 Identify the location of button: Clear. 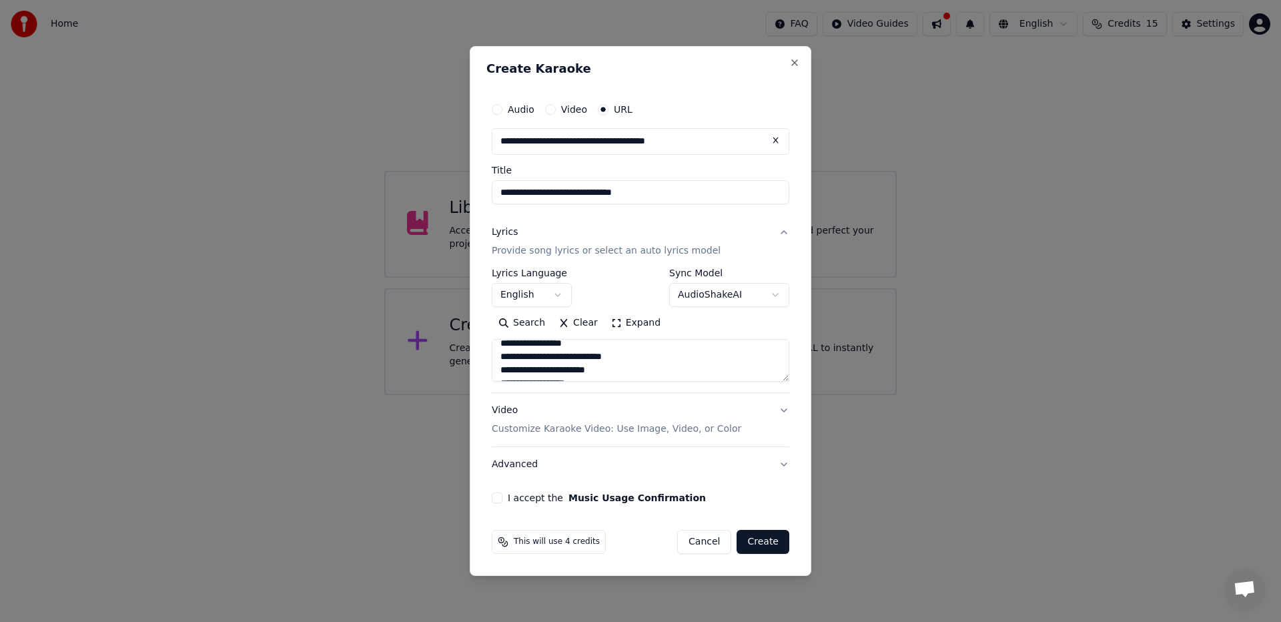
(578, 323).